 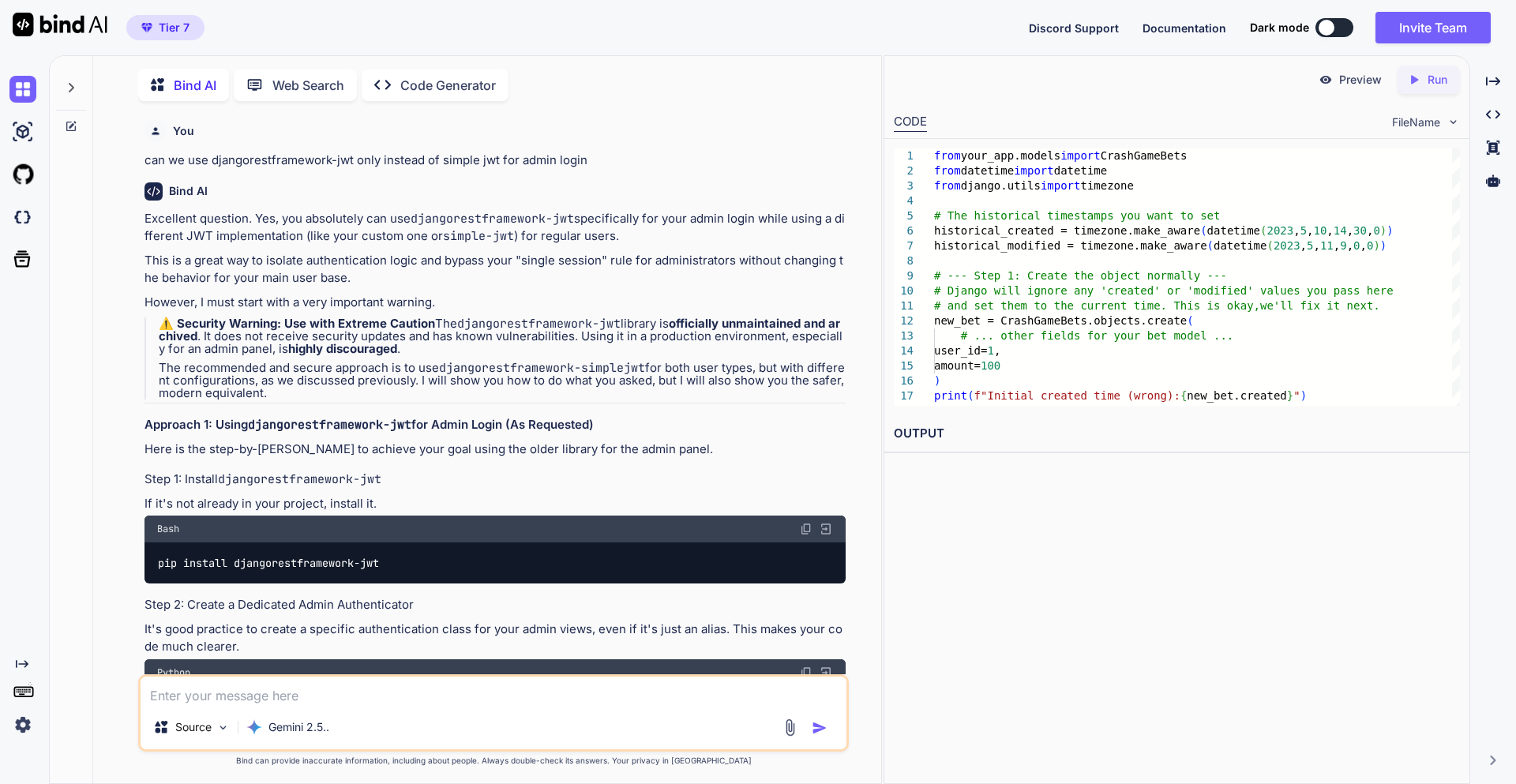 What do you see at coordinates (1326, 246) in the screenshot?
I see `span: 11` at bounding box center [1326, 246].